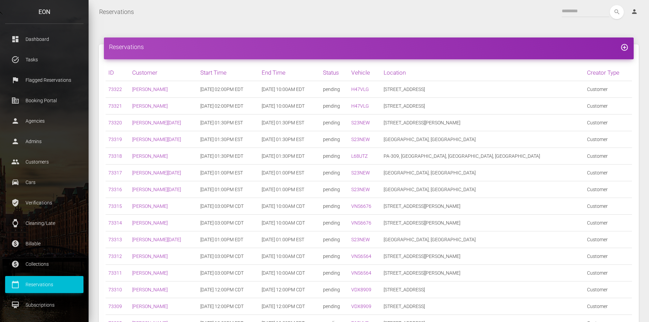 Image resolution: width=649 pixels, height=322 pixels. Describe the element at coordinates (359, 156) in the screenshot. I see `a: L68UTZ` at that location.